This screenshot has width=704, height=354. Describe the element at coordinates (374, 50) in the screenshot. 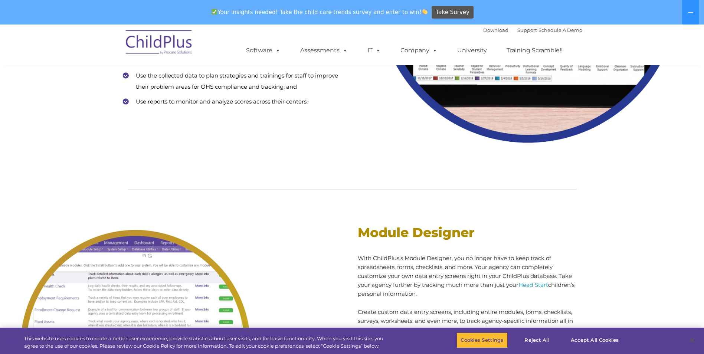

I see `a: IT` at that location.